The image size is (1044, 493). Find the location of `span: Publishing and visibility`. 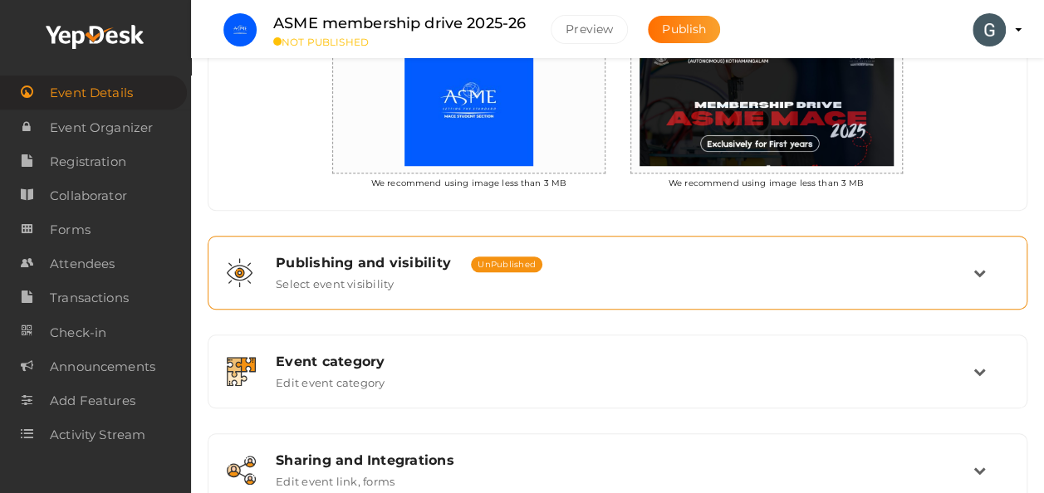

span: Publishing and visibility is located at coordinates (363, 262).